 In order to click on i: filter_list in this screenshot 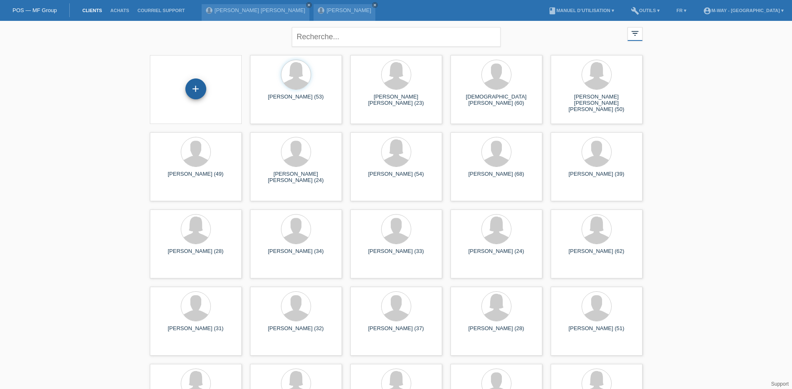, I will do `click(635, 33)`.